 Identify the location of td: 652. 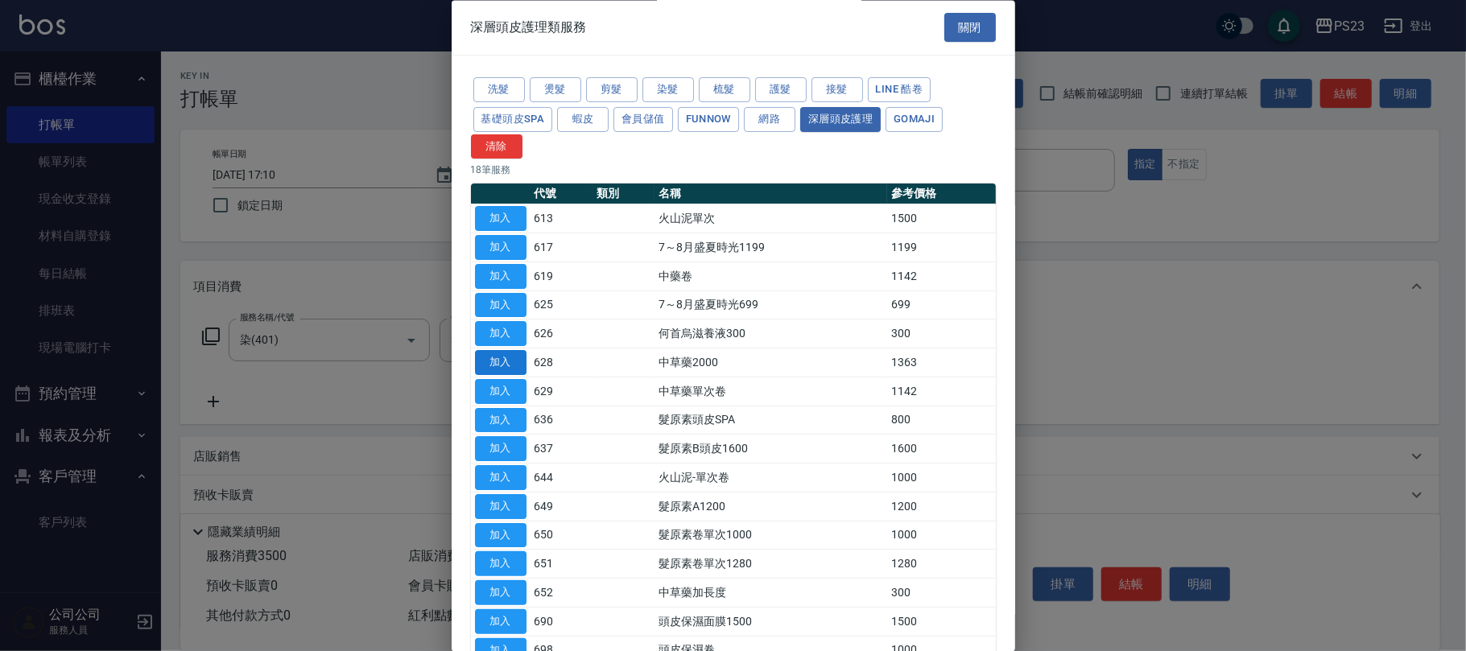
(561, 593).